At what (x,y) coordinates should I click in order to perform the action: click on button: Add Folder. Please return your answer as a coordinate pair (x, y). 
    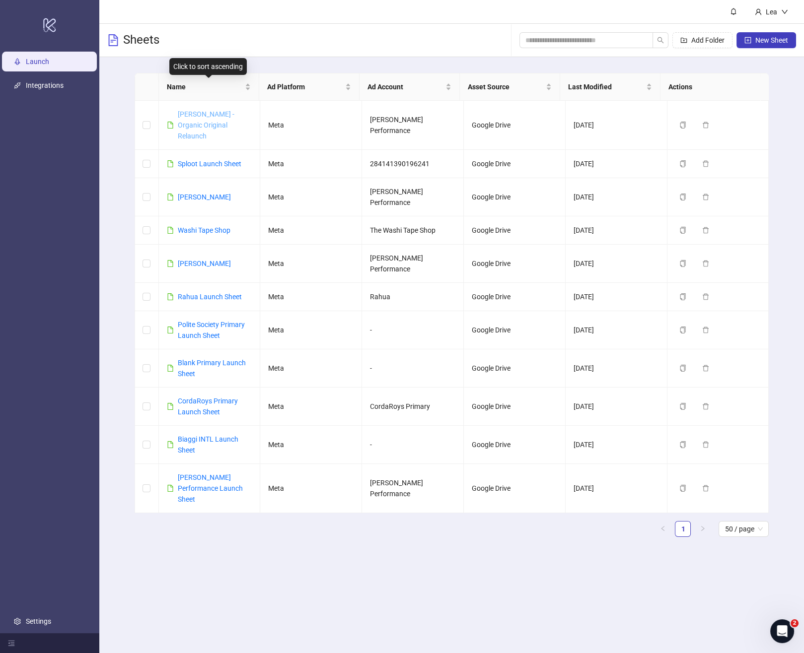
    Looking at the image, I should click on (702, 40).